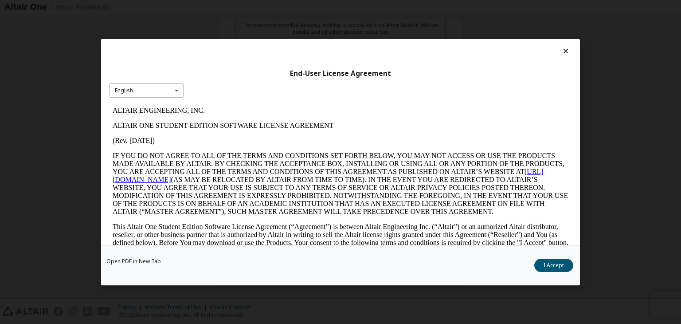 Image resolution: width=681 pixels, height=324 pixels. What do you see at coordinates (231, 23) in the screenshot?
I see `p: ALTAIR ONE STUDENT EDITION SOFTWARE LICENSE AGREEMENT` at bounding box center [231, 23].